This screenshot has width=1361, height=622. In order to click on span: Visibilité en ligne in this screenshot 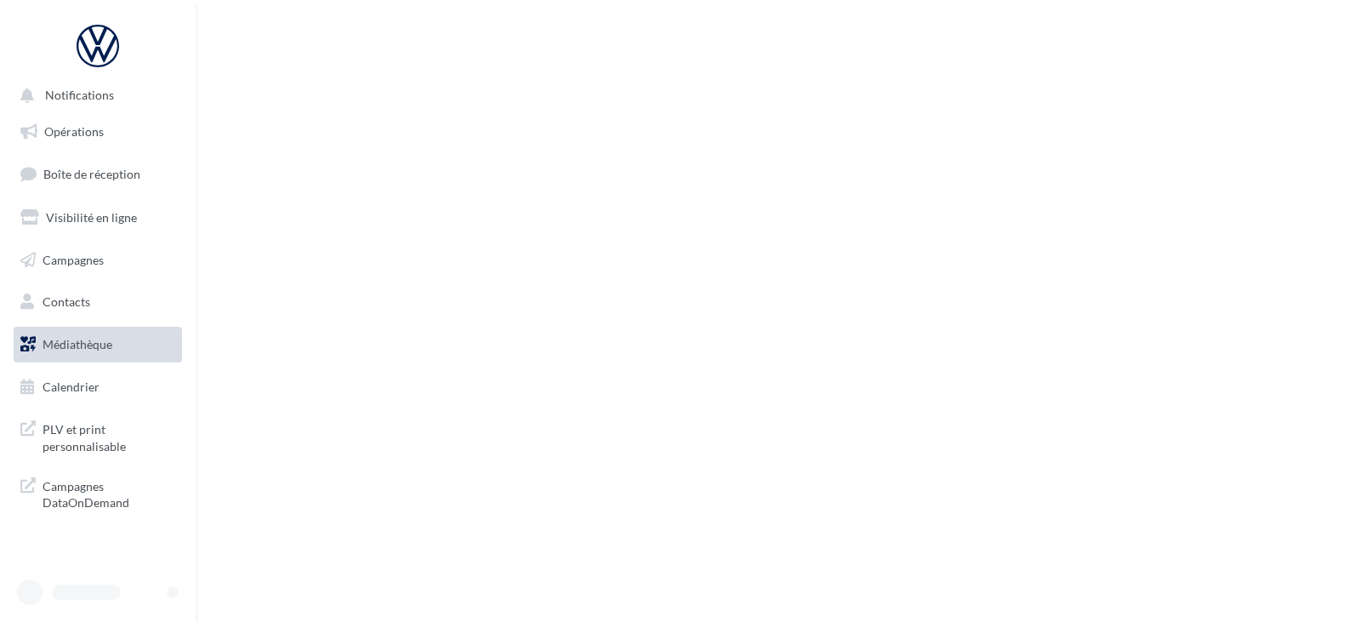, I will do `click(91, 217)`.